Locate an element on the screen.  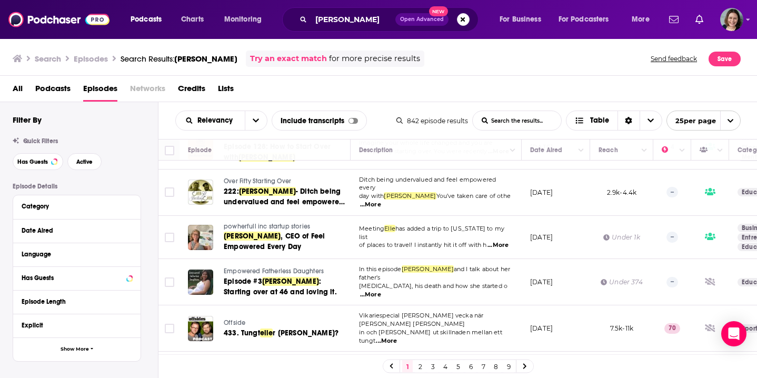
span: Episodes is located at coordinates (100, 91).